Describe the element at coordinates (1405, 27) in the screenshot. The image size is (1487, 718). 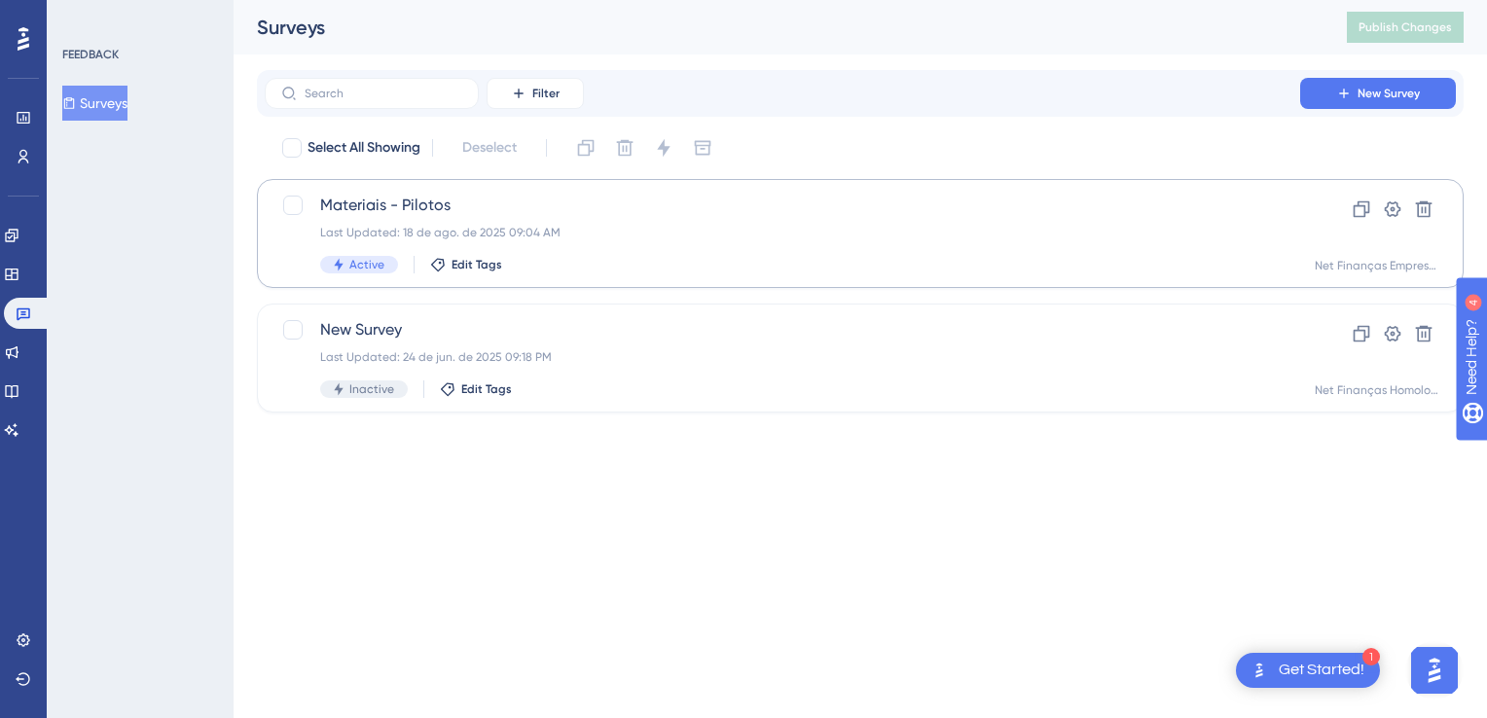
I see `span: Publish Changes` at that location.